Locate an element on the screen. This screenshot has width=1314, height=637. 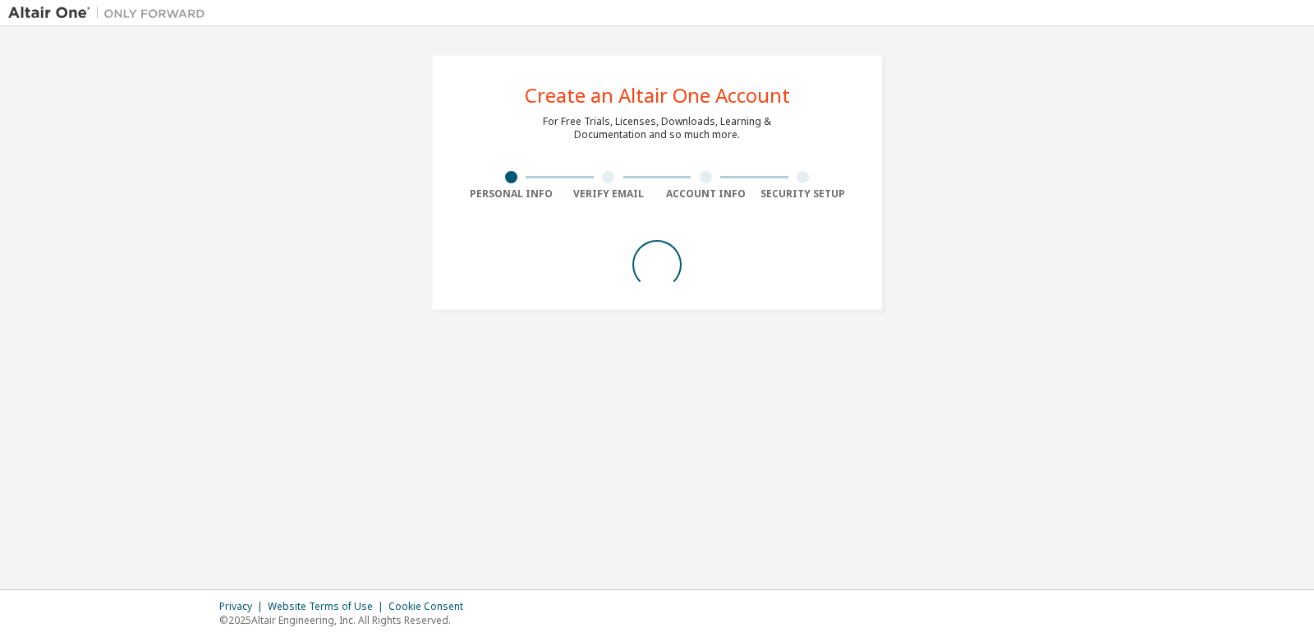
div: Create an Altair One Account is located at coordinates (657, 95).